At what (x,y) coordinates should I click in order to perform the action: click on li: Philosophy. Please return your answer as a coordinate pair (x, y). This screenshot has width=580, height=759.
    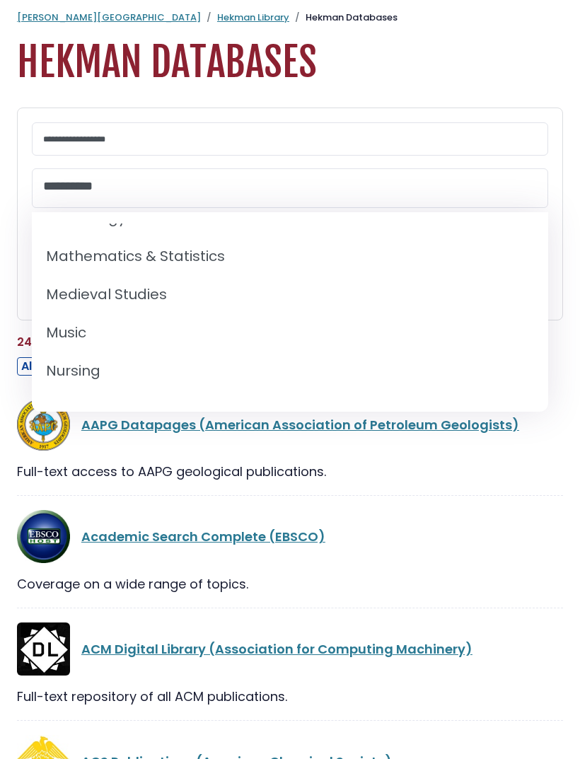
    Looking at the image, I should click on (290, 409).